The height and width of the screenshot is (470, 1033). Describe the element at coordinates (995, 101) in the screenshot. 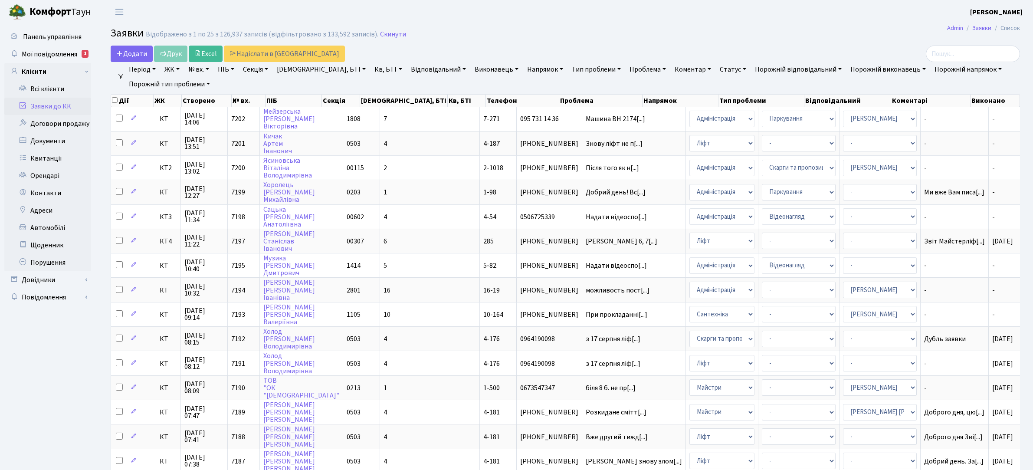

I see `th: Виконано` at that location.